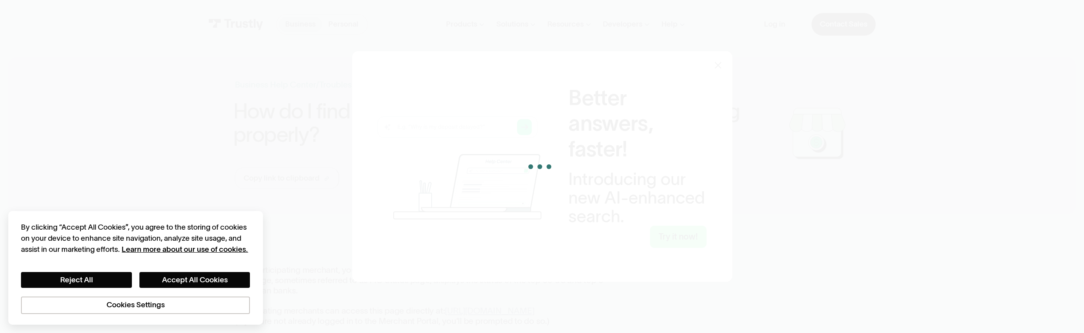 The image size is (1084, 333). Describe the element at coordinates (135, 305) in the screenshot. I see `button: Cookies Settings` at that location.